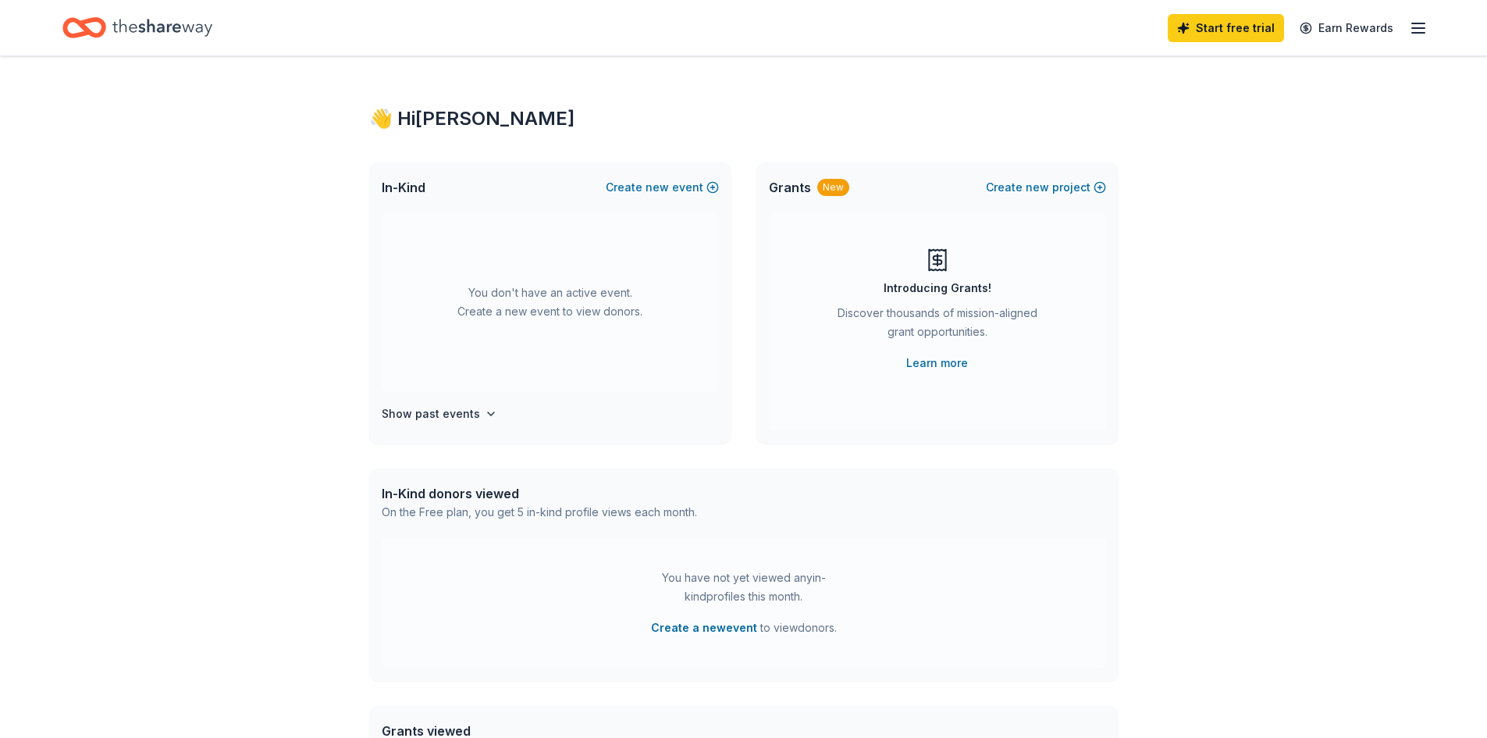  Describe the element at coordinates (539, 512) in the screenshot. I see `div: On the Free plan, you get 5 in-kind profile views each month.` at that location.